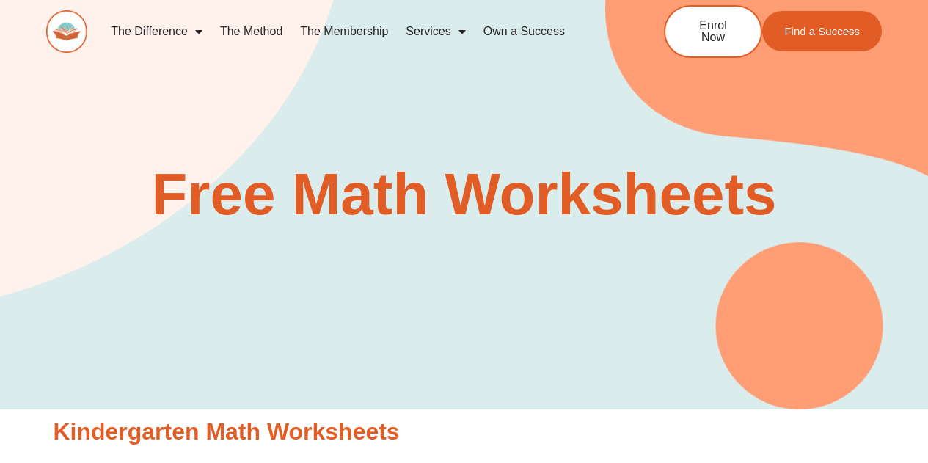 Image resolution: width=928 pixels, height=463 pixels. I want to click on span: Find a Success, so click(821, 31).